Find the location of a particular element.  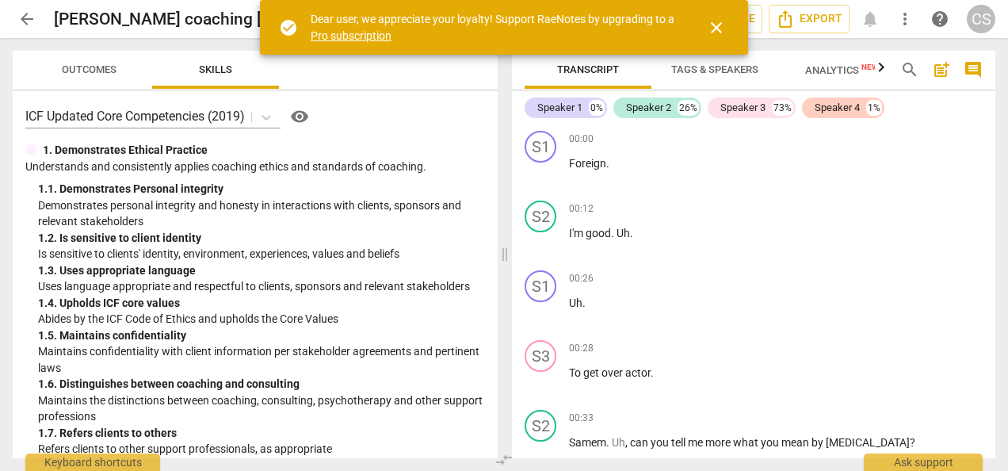

button: Add summary is located at coordinates (941, 70).